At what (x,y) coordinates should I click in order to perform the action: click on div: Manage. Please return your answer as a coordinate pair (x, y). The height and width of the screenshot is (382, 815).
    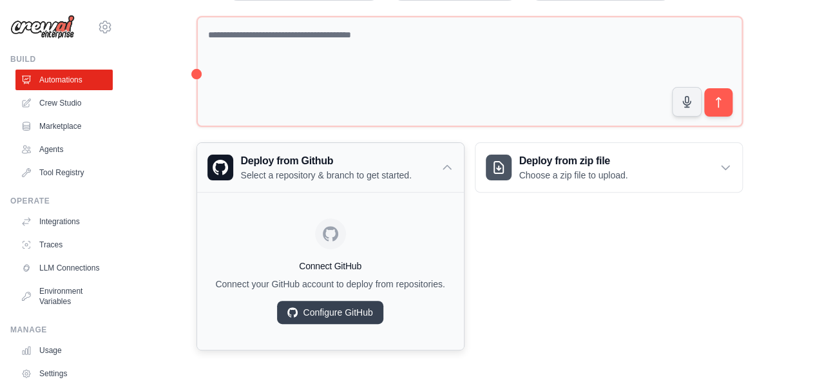
    Looking at the image, I should click on (61, 330).